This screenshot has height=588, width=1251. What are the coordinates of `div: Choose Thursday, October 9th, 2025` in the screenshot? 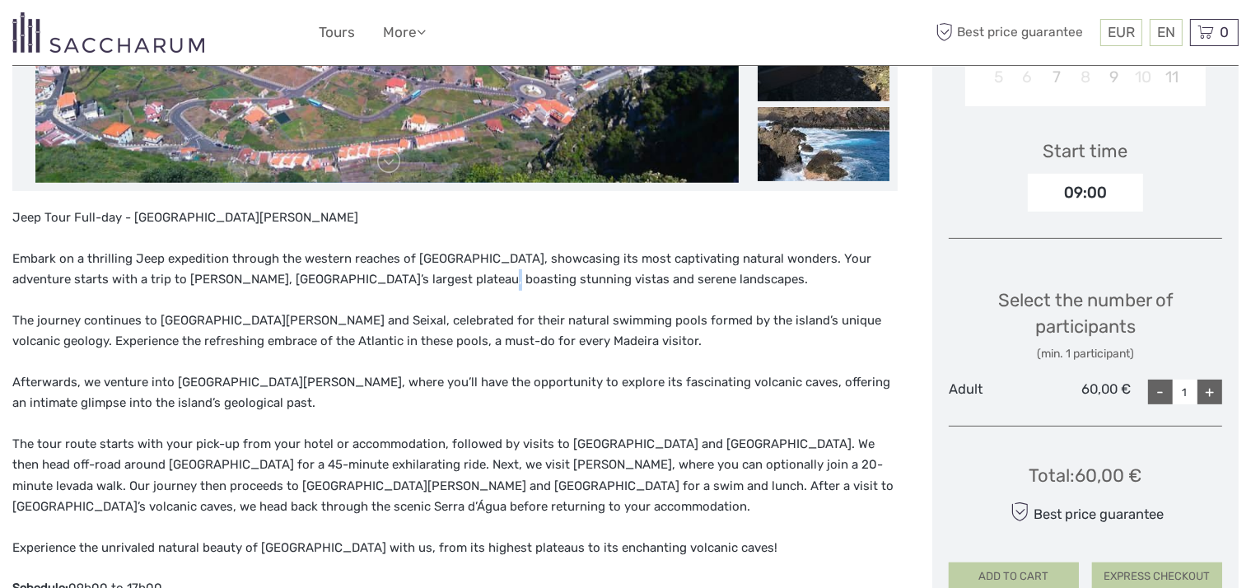 It's located at (1114, 77).